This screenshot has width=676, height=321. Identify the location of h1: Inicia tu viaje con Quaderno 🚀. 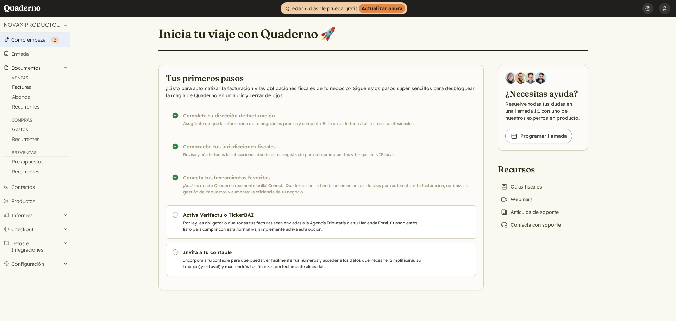
(247, 34).